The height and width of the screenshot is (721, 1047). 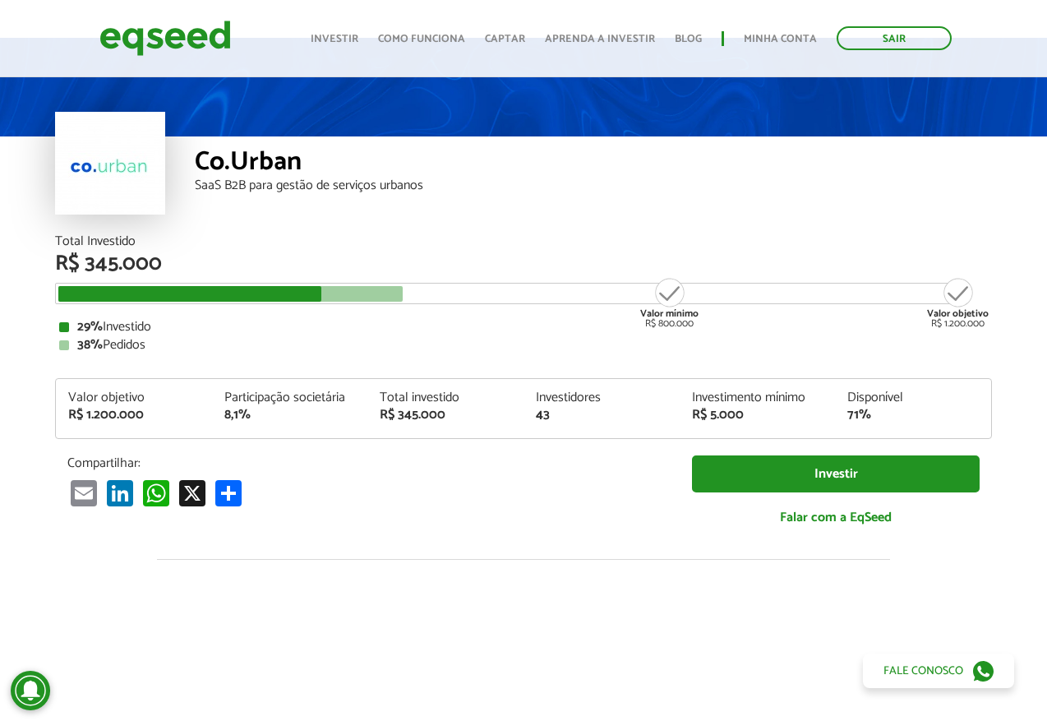 I want to click on a: Minha conta, so click(x=780, y=39).